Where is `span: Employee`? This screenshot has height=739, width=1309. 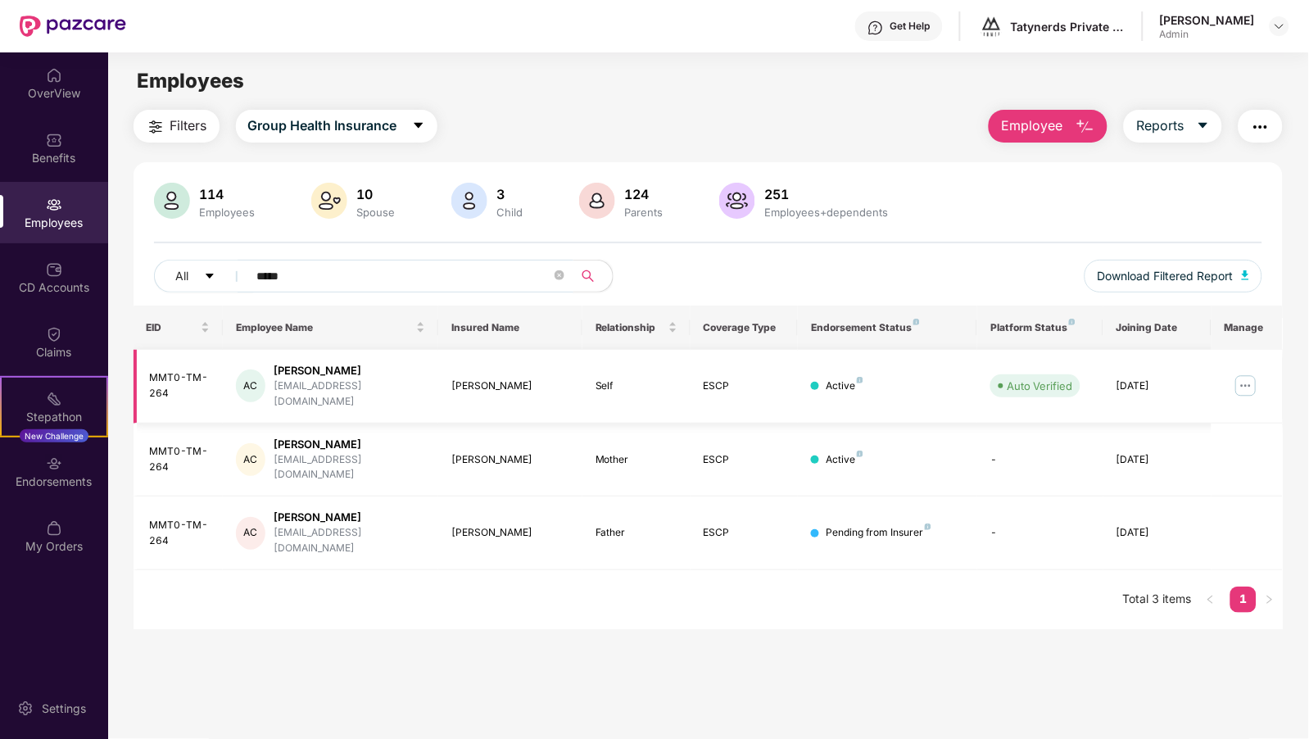 span: Employee is located at coordinates (1031, 125).